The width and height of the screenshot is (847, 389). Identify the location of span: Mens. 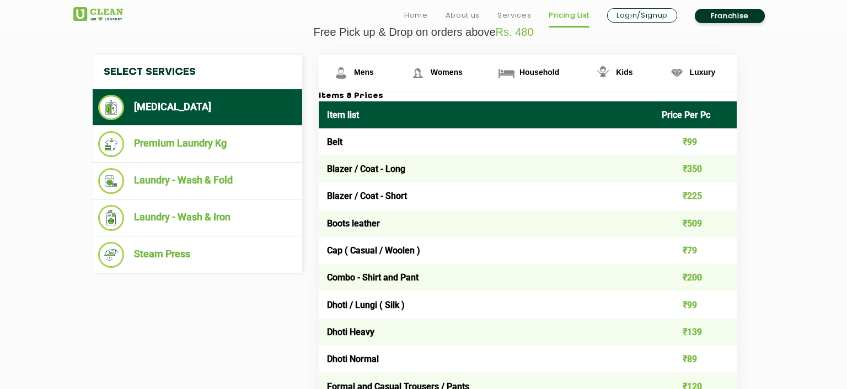
(364, 72).